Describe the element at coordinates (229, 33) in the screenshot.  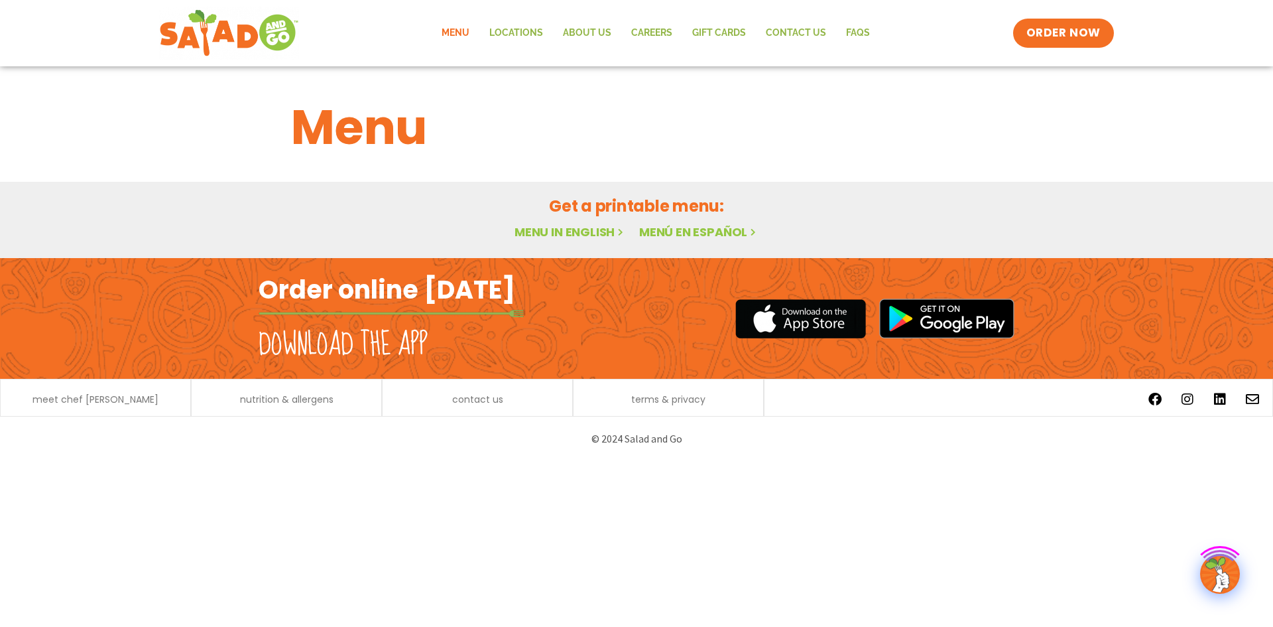
I see `img: new-SAG-logo-768×292` at that location.